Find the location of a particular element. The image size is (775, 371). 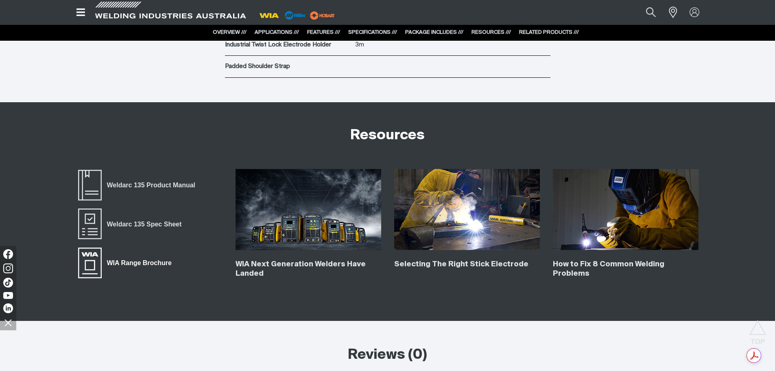

h2: Resources is located at coordinates (387, 136).